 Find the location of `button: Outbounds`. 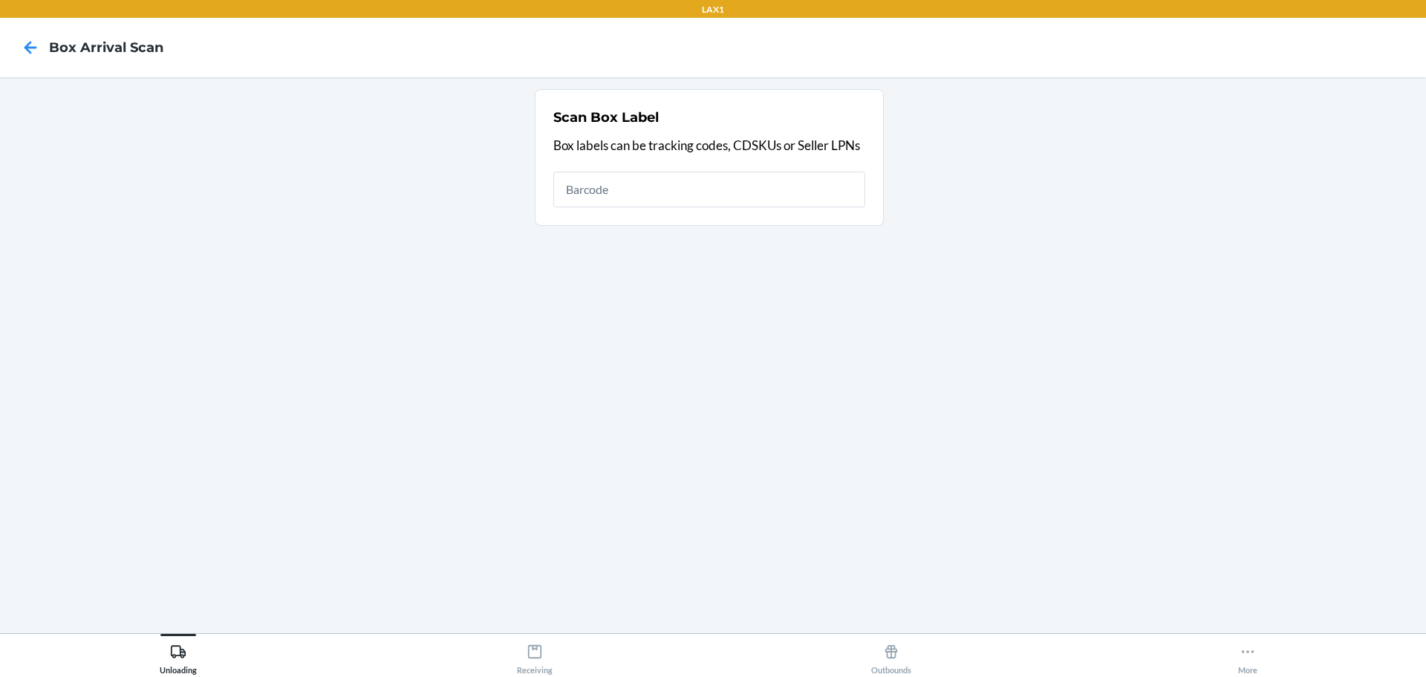

button: Outbounds is located at coordinates (891, 654).